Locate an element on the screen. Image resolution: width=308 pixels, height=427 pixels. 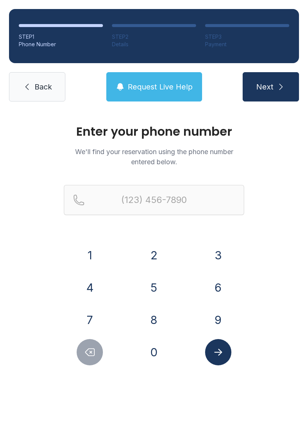
button: 8 is located at coordinates (154, 320).